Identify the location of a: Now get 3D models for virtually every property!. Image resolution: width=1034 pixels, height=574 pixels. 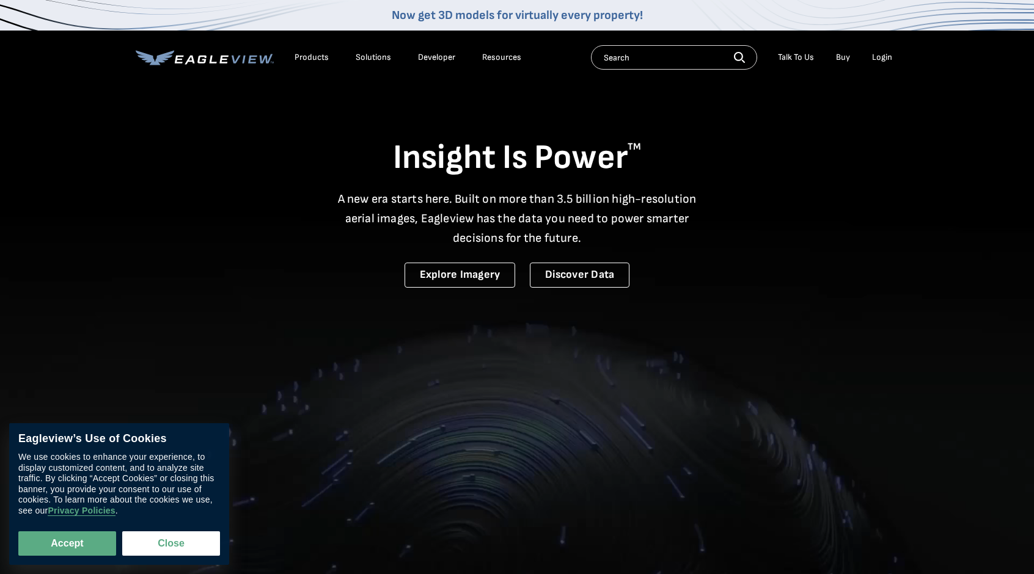
(517, 15).